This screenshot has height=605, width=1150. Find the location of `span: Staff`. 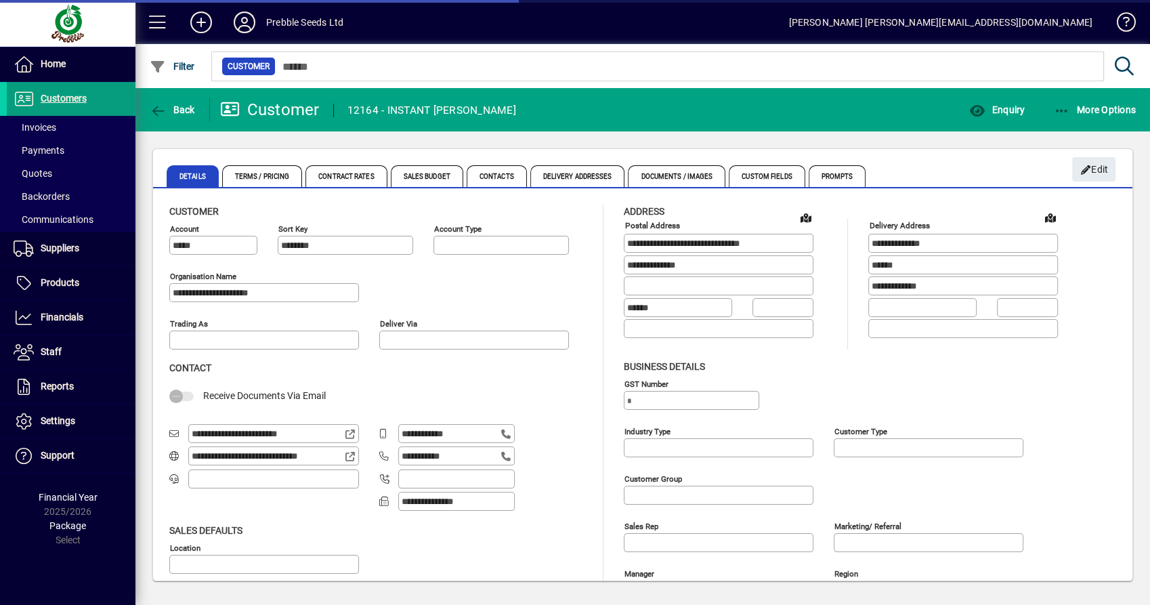

span: Staff is located at coordinates (51, 351).